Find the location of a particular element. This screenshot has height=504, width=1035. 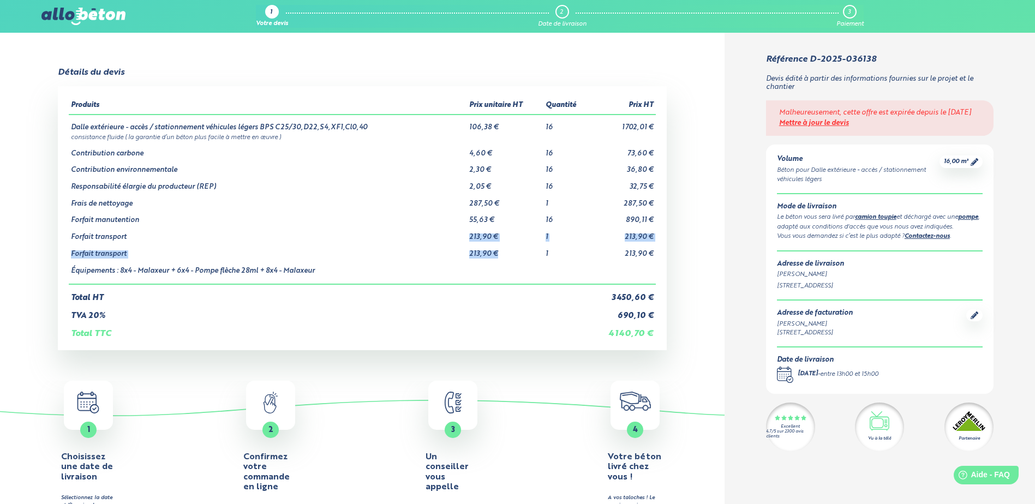

div: Votre devis is located at coordinates (272, 24).